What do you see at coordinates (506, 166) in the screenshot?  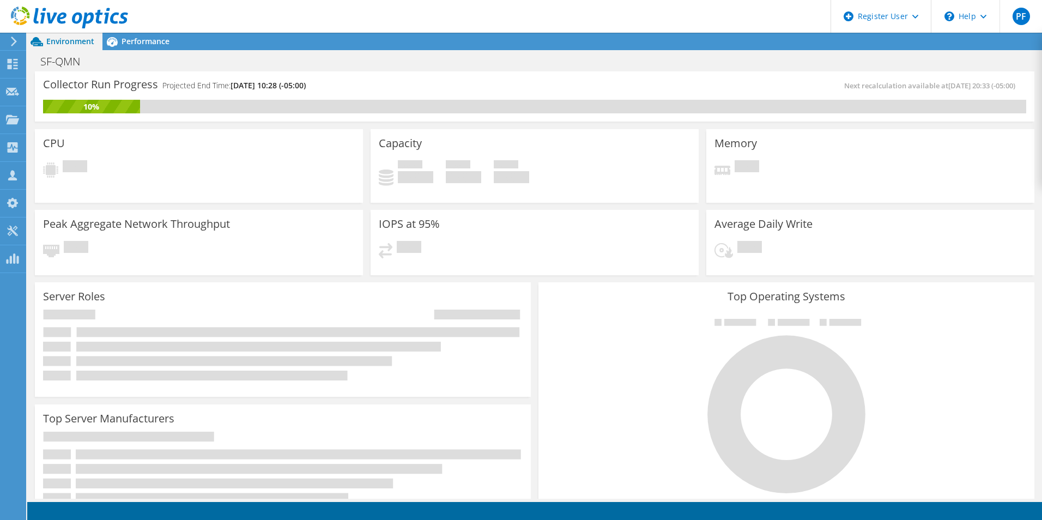 I see `span: Total` at bounding box center [506, 166].